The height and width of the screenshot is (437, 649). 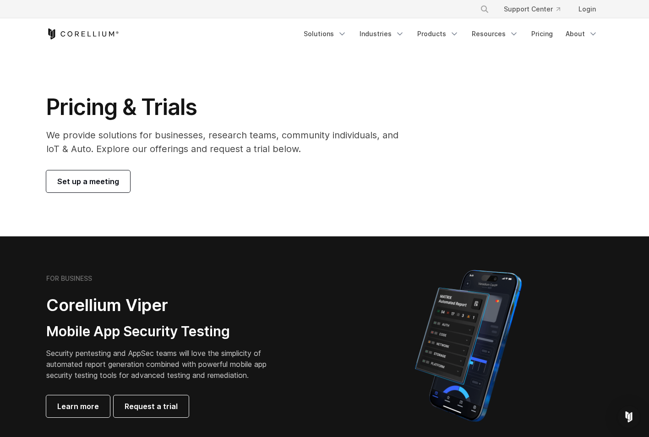 What do you see at coordinates (495, 34) in the screenshot?
I see `a: Resources` at bounding box center [495, 34].